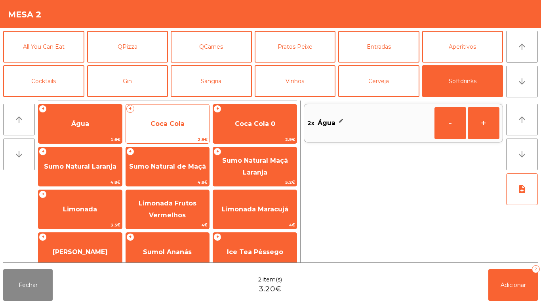  Describe the element at coordinates (513, 285) in the screenshot. I see `span: Adicionar` at that location.